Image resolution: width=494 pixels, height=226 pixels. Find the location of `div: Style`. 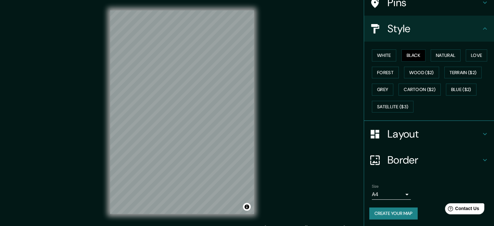

div: Style is located at coordinates (429, 29).